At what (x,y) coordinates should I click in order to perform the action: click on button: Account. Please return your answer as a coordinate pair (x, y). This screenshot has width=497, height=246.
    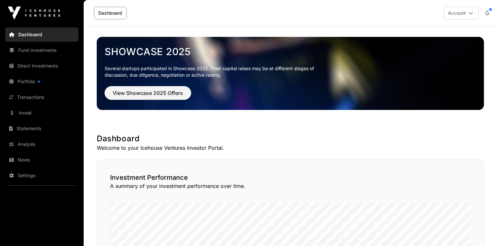
    Looking at the image, I should click on (461, 13).